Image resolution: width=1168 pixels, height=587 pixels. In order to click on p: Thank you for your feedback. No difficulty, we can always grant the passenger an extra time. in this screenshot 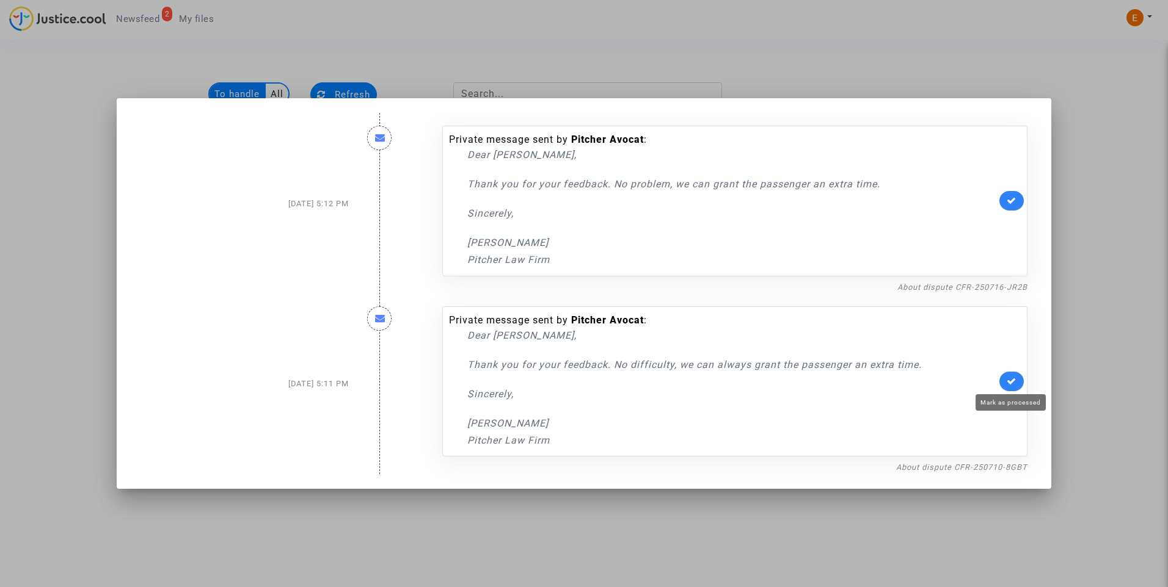, I will do `click(732, 365)`.